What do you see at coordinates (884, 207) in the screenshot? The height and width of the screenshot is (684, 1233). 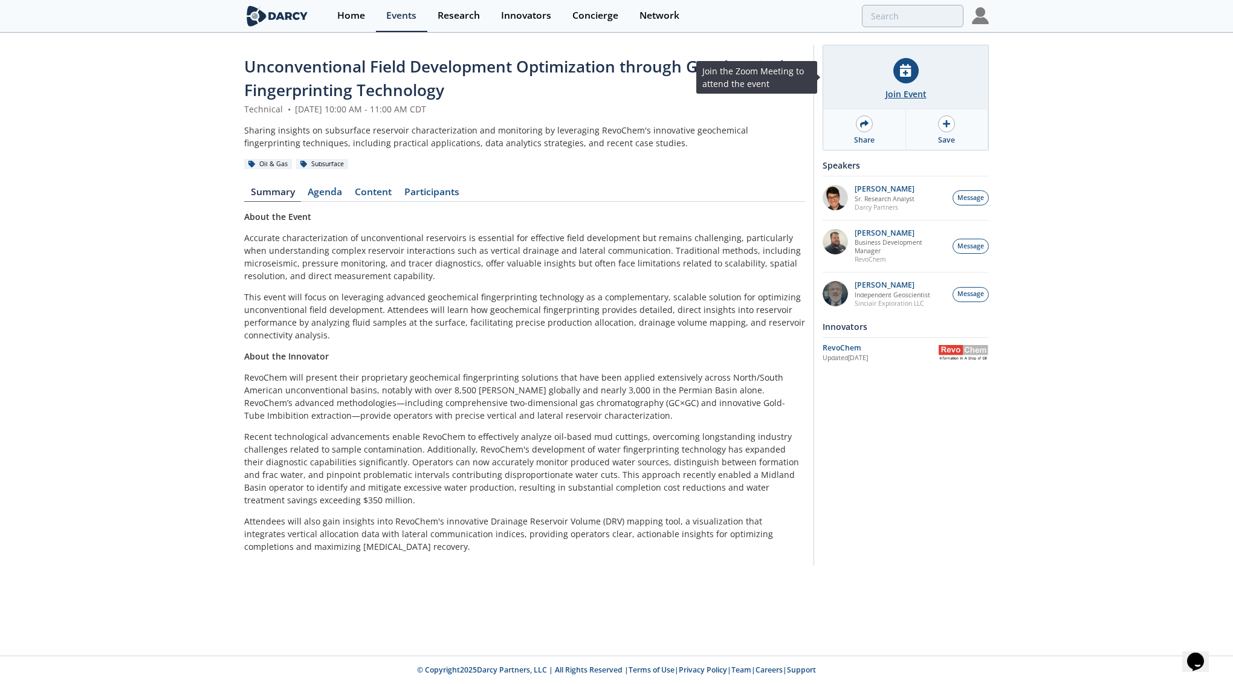 I see `p: Darcy Partners` at bounding box center [884, 207].